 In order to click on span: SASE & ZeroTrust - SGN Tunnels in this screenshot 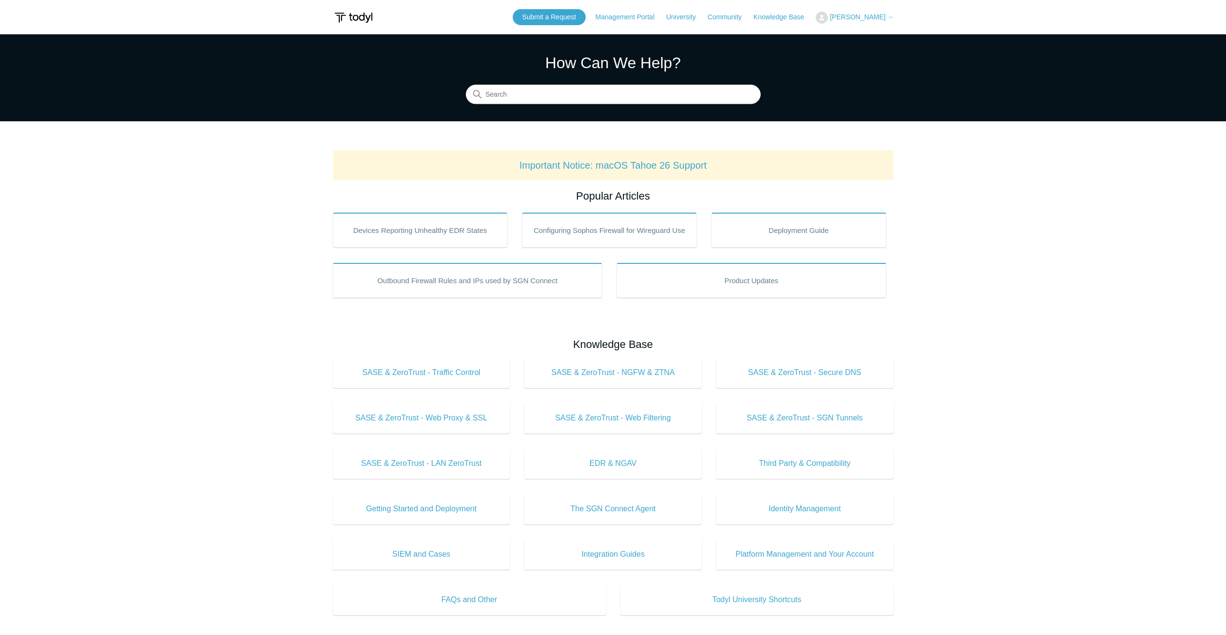, I will do `click(804, 418)`.